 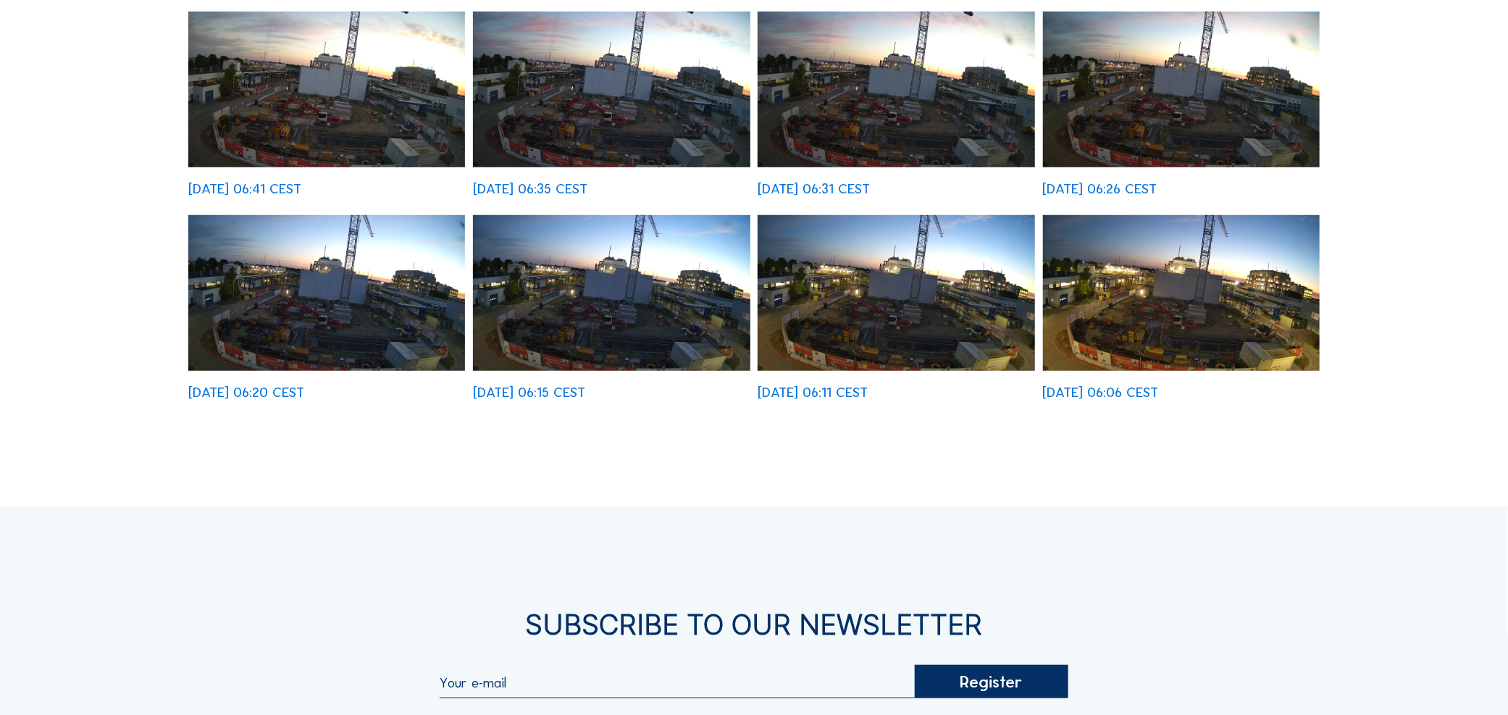 I want to click on div: Register, so click(x=992, y=682).